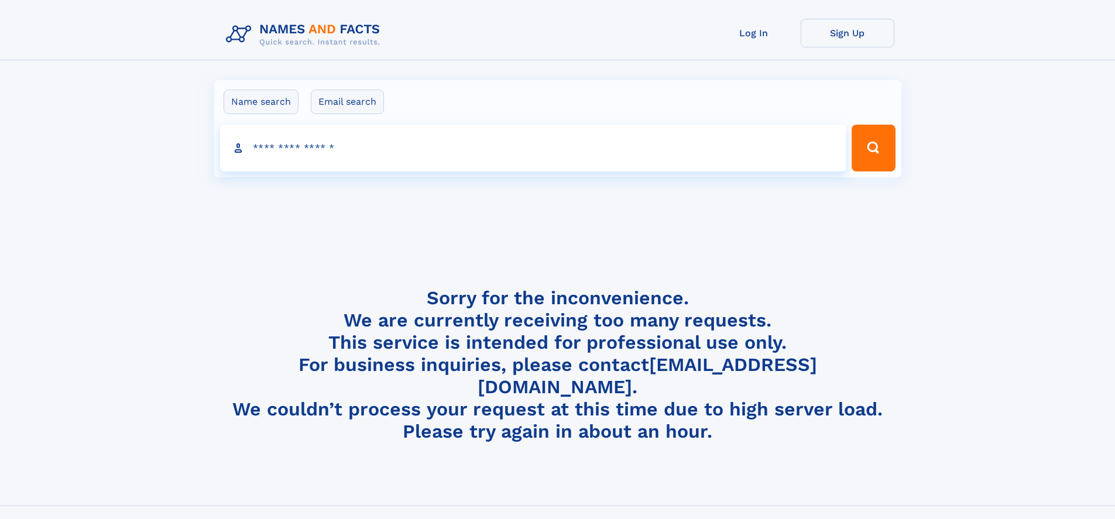 This screenshot has width=1115, height=519. What do you see at coordinates (848, 33) in the screenshot?
I see `a: Sign Up` at bounding box center [848, 33].